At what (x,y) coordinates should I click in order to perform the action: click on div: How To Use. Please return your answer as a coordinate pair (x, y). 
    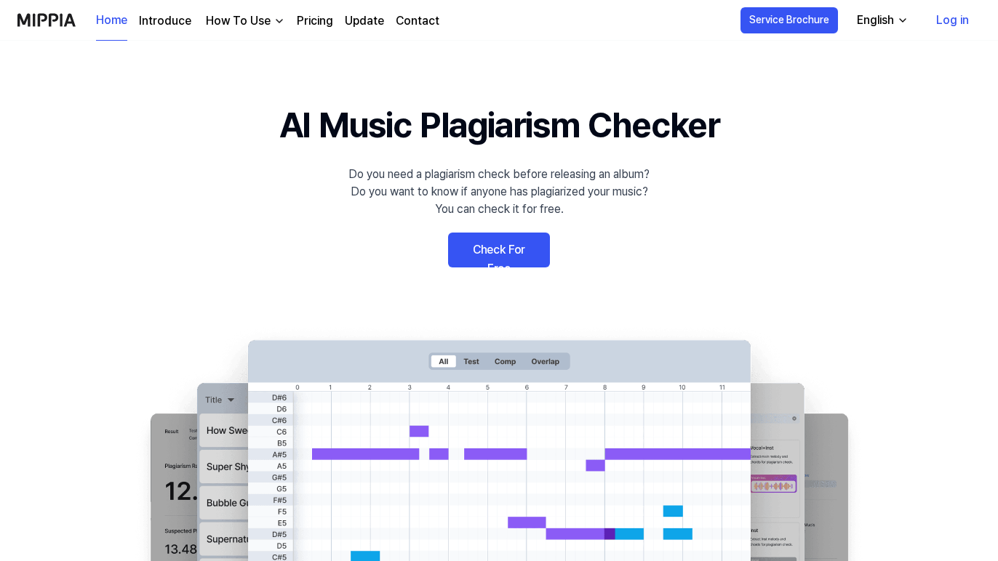
    Looking at the image, I should click on (238, 21).